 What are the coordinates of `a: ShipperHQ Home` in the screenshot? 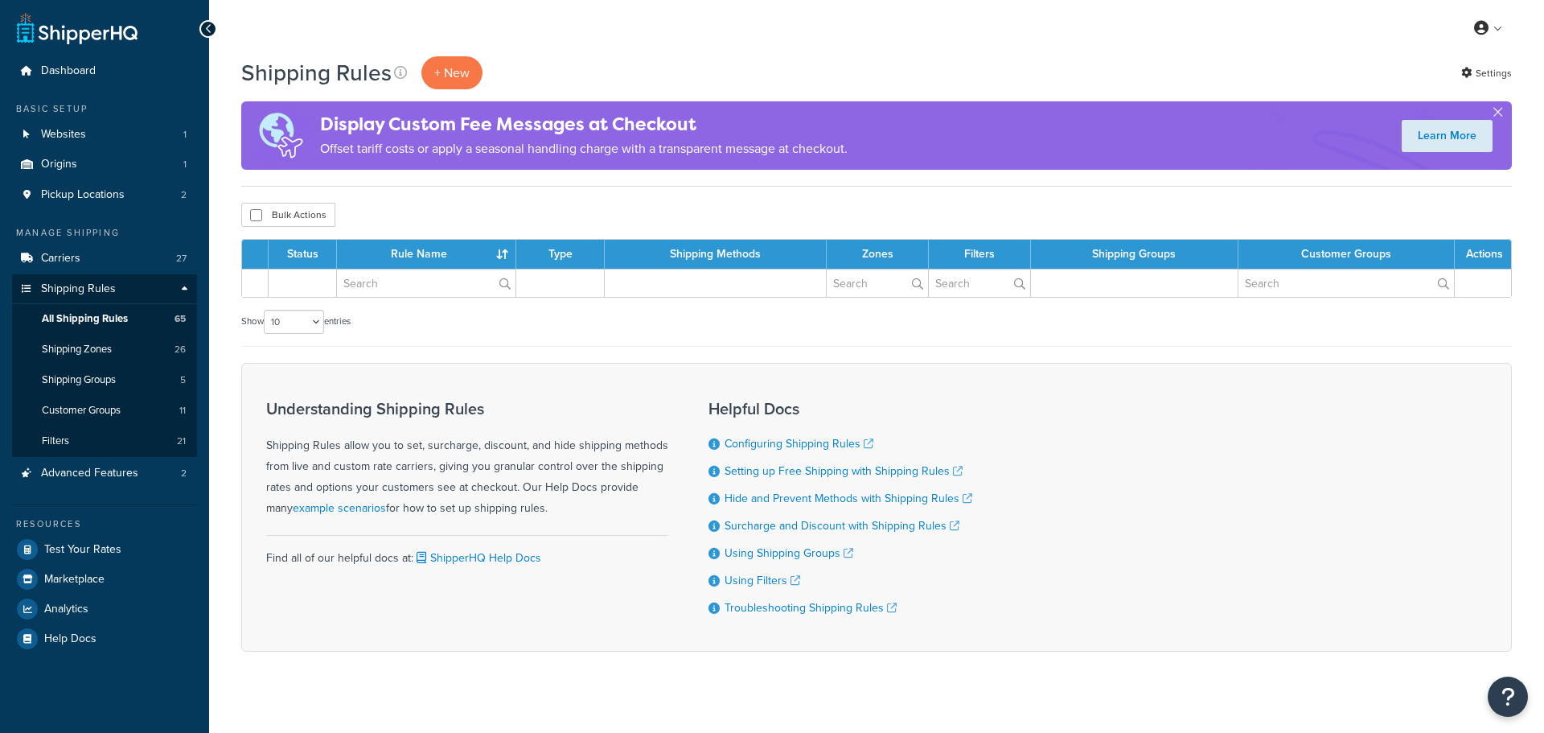 It's located at (77, 28).